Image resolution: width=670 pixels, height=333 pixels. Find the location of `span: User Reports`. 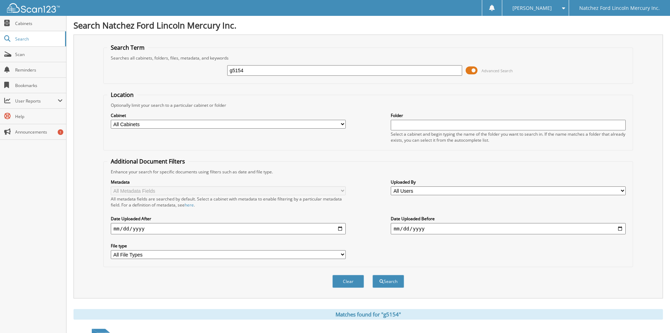

span: User Reports is located at coordinates (36, 101).